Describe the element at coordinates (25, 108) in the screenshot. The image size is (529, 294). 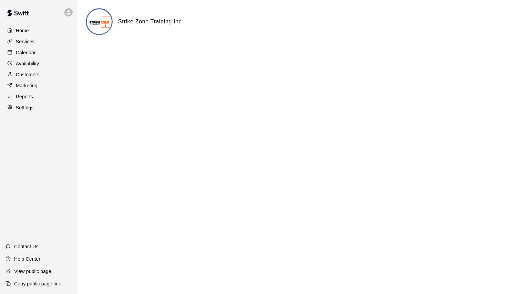
I see `p: Settings` at that location.